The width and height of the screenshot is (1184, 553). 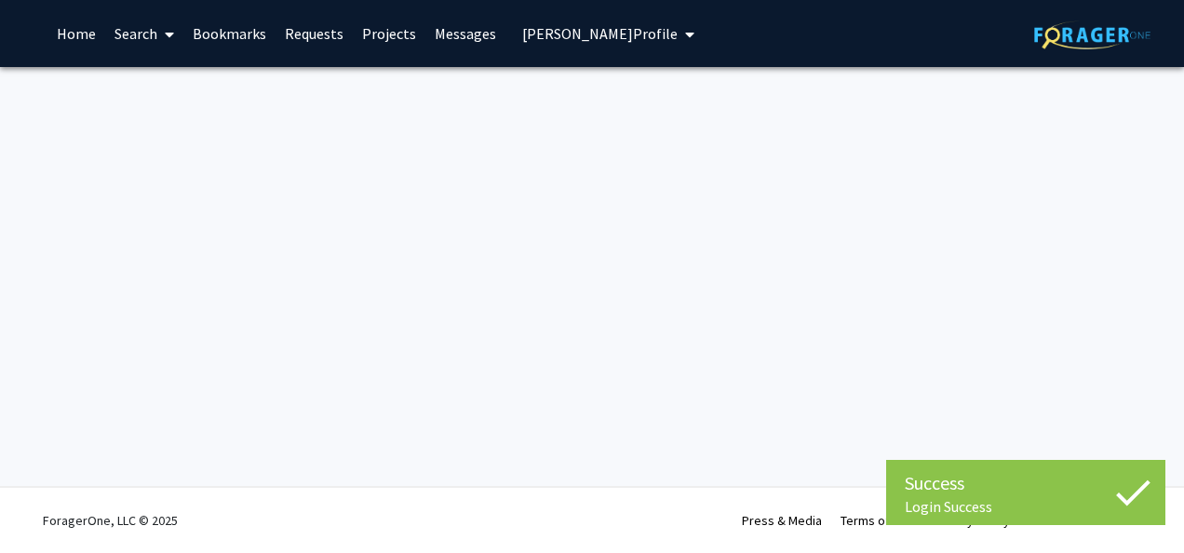 What do you see at coordinates (144, 34) in the screenshot?
I see `a: Search` at bounding box center [144, 34].